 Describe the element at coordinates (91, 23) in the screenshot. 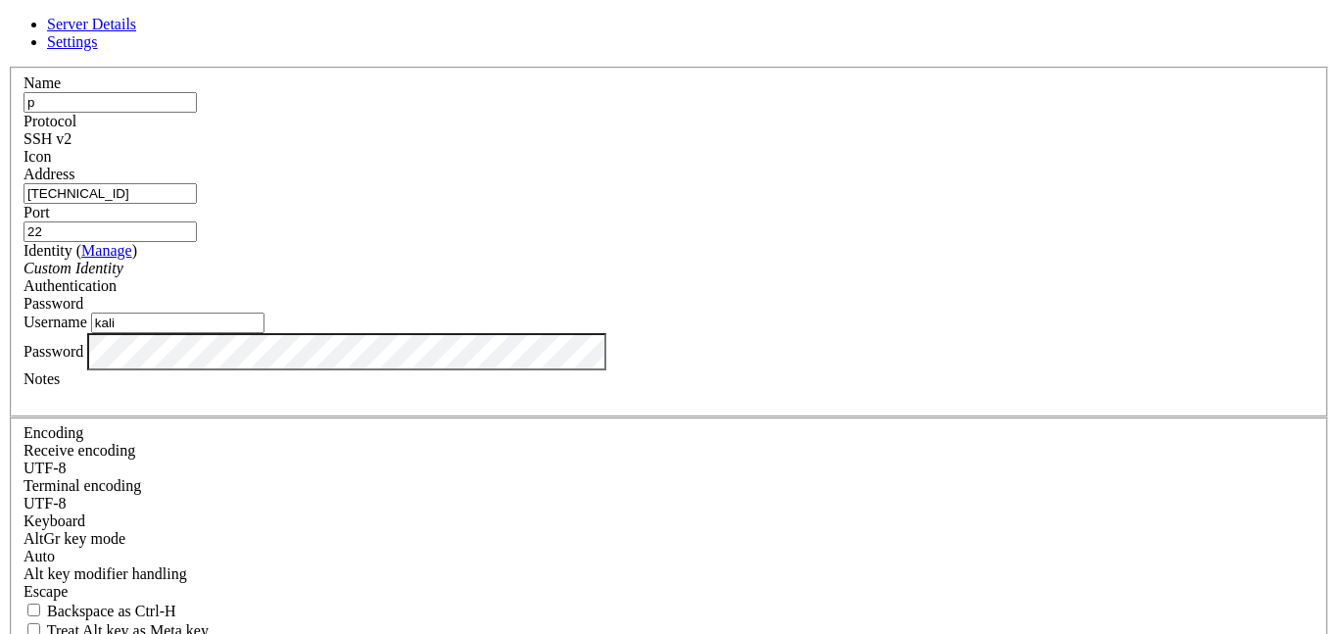

I see `span: Server Details` at that location.